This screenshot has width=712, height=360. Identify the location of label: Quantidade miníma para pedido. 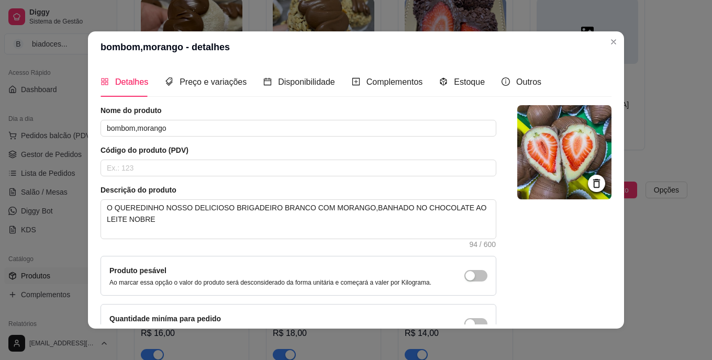
(165, 319).